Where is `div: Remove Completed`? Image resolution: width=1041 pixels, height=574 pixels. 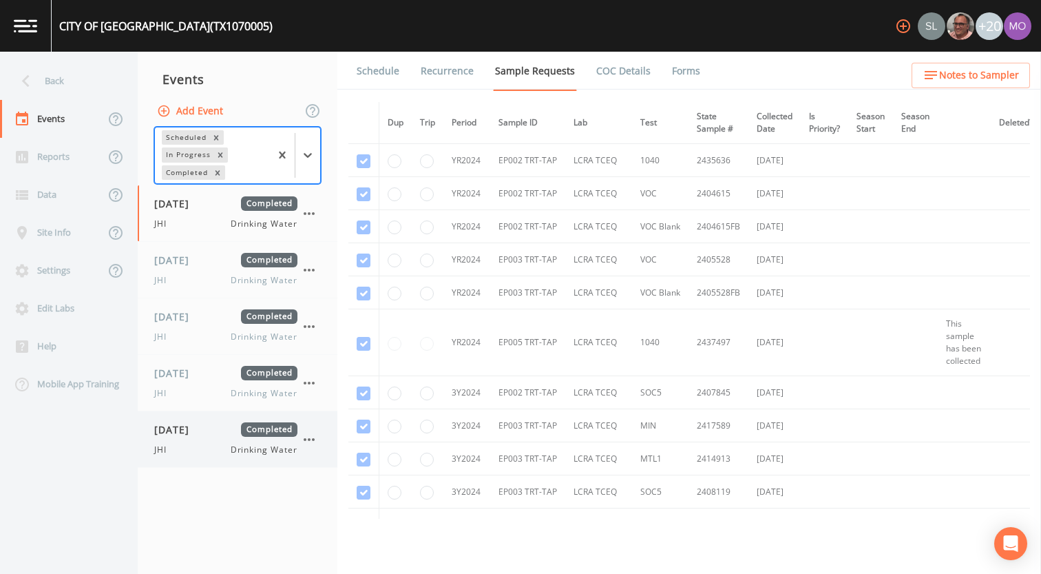
div: Remove Completed is located at coordinates (218, 172).